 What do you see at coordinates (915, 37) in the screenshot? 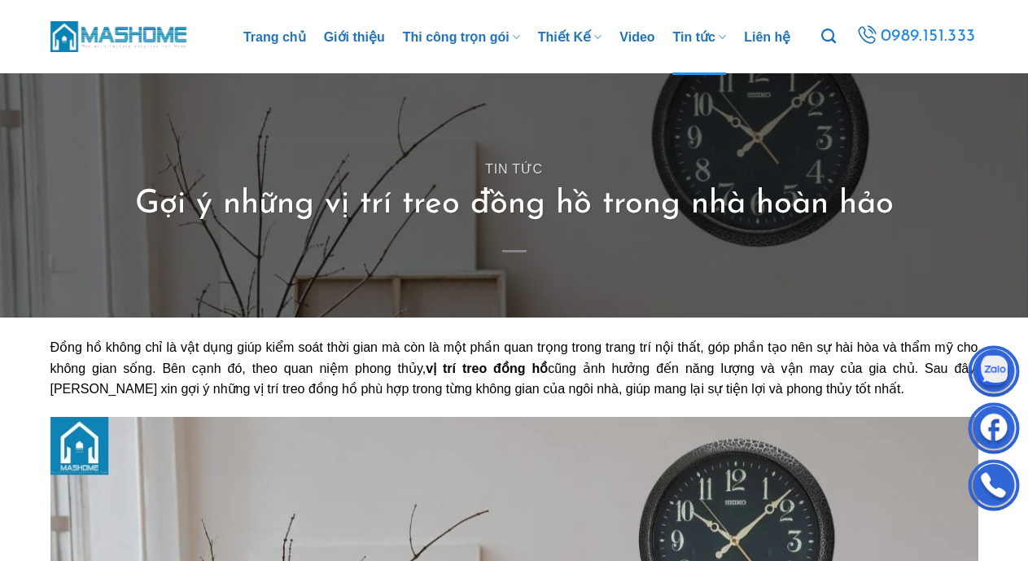
I see `a: 0989.151.333` at bounding box center [915, 37].